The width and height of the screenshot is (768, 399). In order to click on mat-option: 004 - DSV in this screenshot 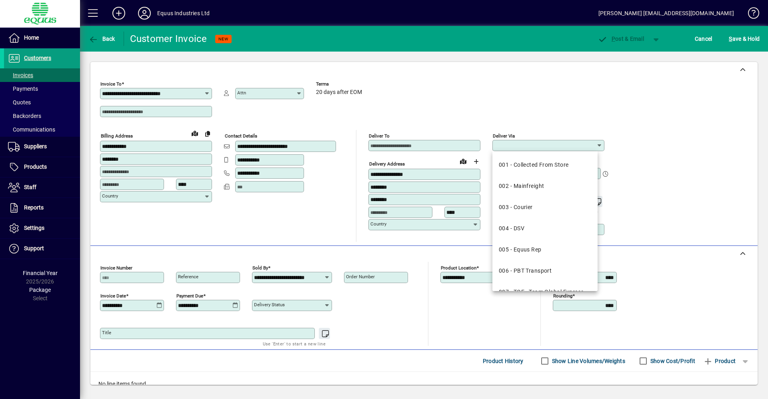, I will do `click(545, 228)`.